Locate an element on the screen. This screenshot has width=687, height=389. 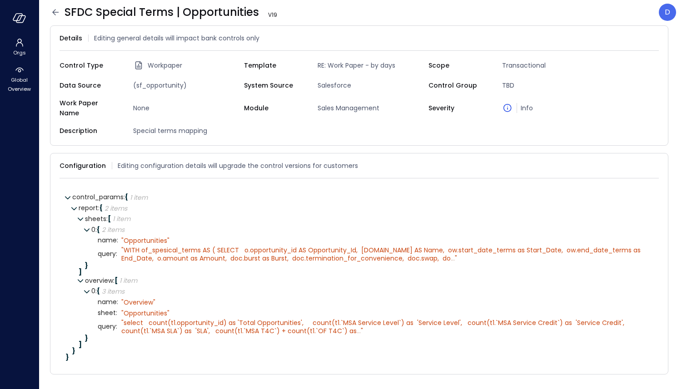
span: Special terms mapping is located at coordinates (187, 131).